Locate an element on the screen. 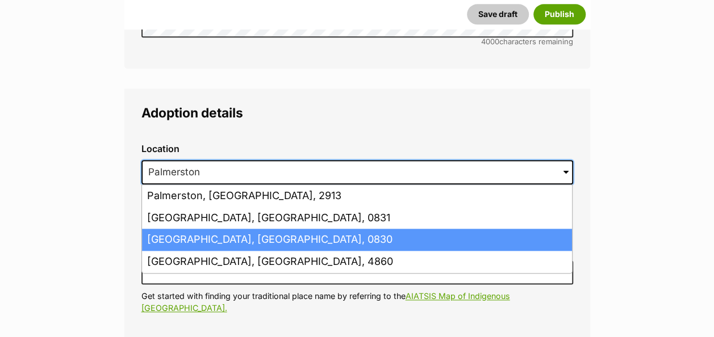 The height and width of the screenshot is (337, 714). span: 4000 is located at coordinates (490, 41).